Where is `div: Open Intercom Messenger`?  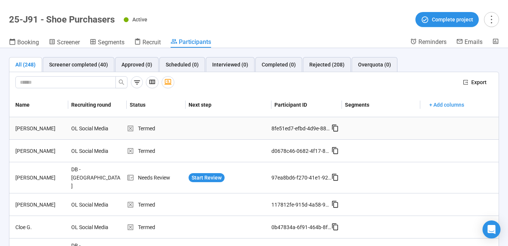 div: Open Intercom Messenger is located at coordinates (492, 229).